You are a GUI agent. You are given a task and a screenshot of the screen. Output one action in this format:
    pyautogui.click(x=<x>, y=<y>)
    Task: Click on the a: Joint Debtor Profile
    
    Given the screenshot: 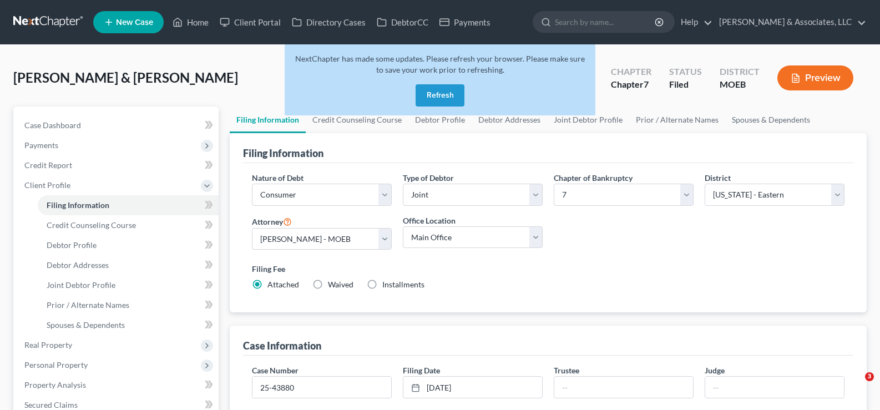 What is the action you would take?
    pyautogui.click(x=128, y=285)
    